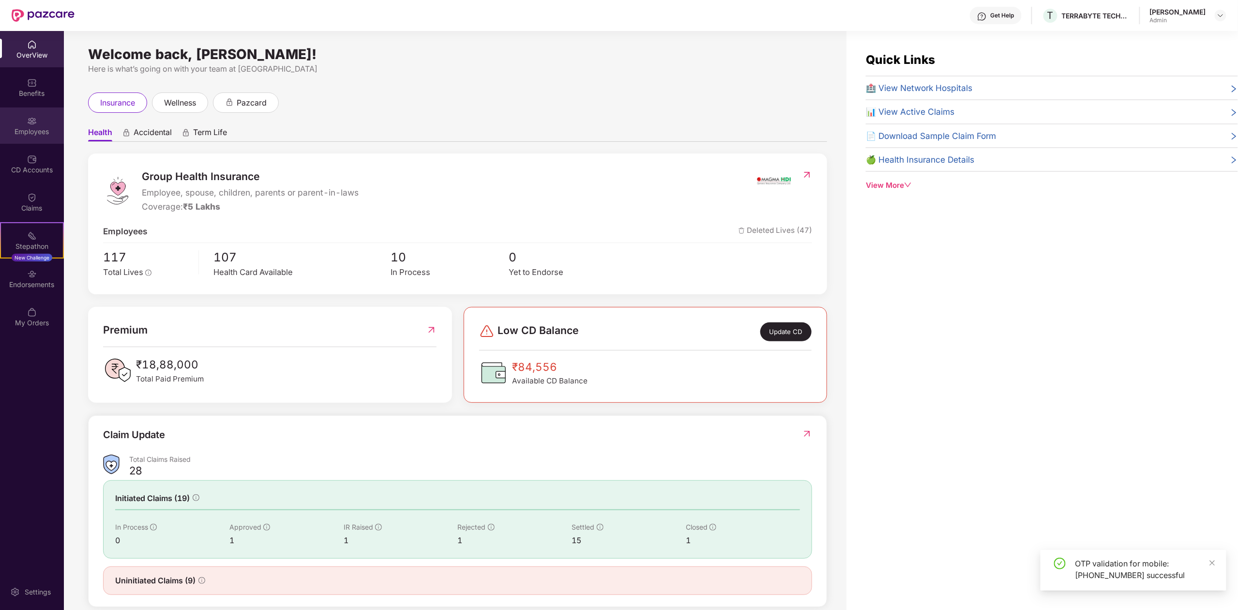 This screenshot has height=610, width=1238. Describe the element at coordinates (152, 498) in the screenshot. I see `span: Initiated Claims (19)` at that location.